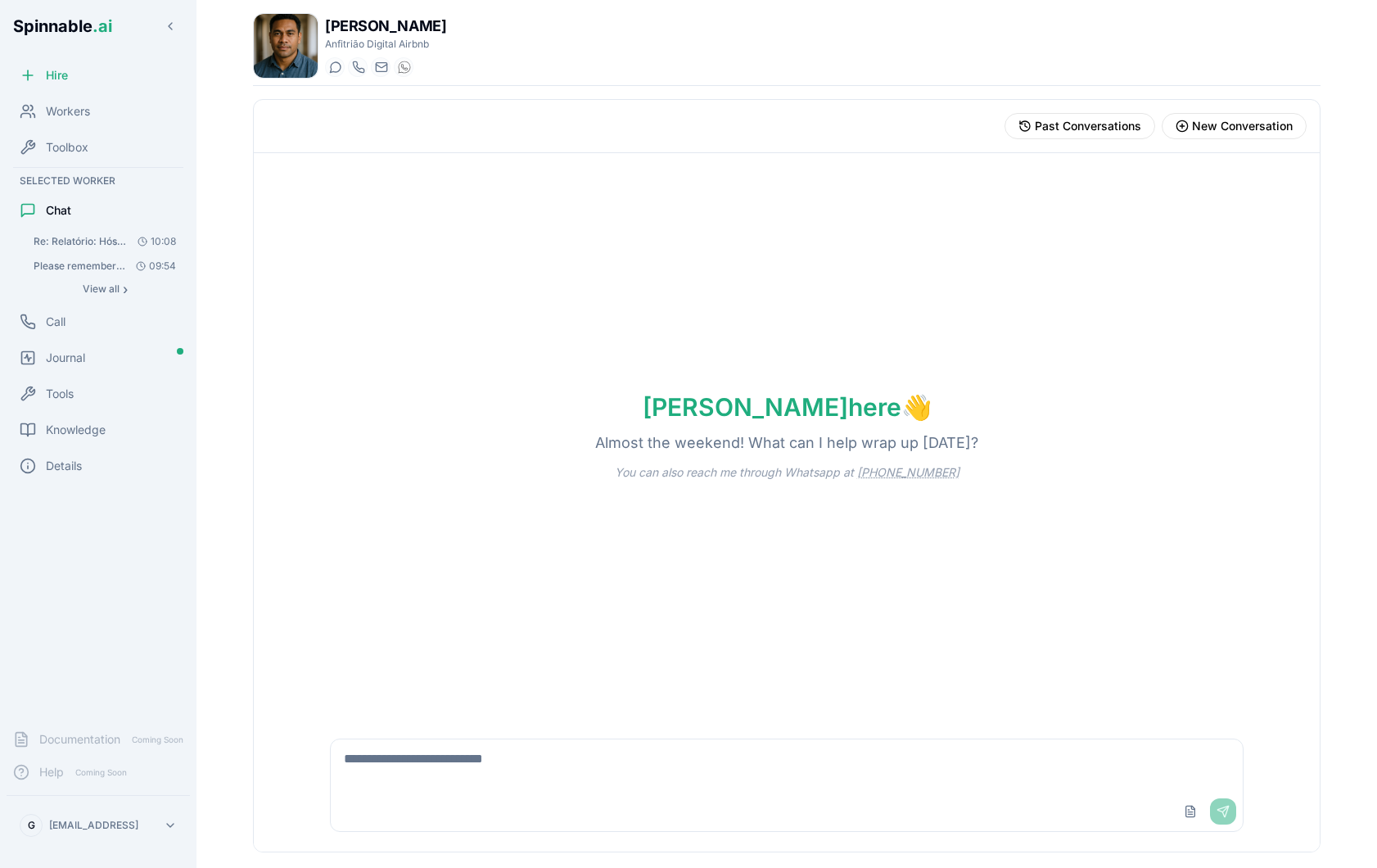 The width and height of the screenshot is (1377, 868). Describe the element at coordinates (286, 46) in the screenshot. I see `img: João Vai` at that location.